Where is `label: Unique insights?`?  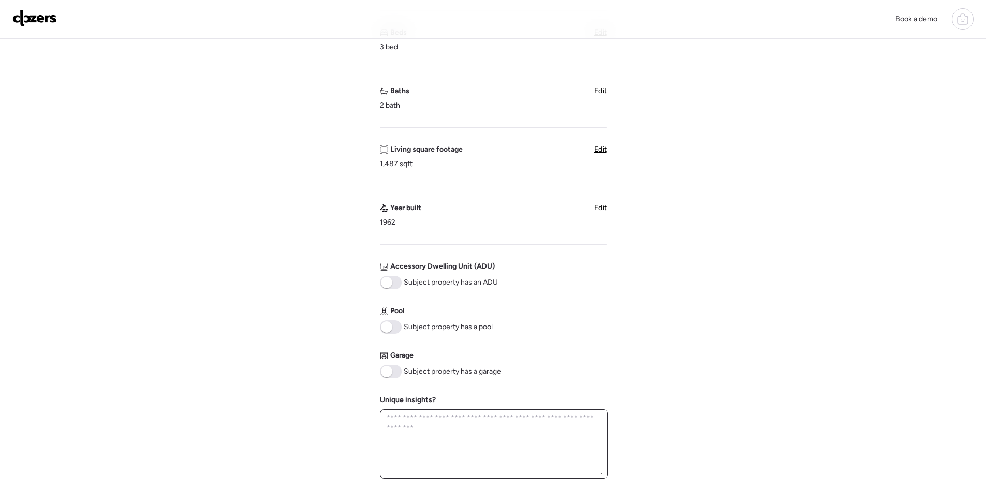 label: Unique insights? is located at coordinates (408, 399).